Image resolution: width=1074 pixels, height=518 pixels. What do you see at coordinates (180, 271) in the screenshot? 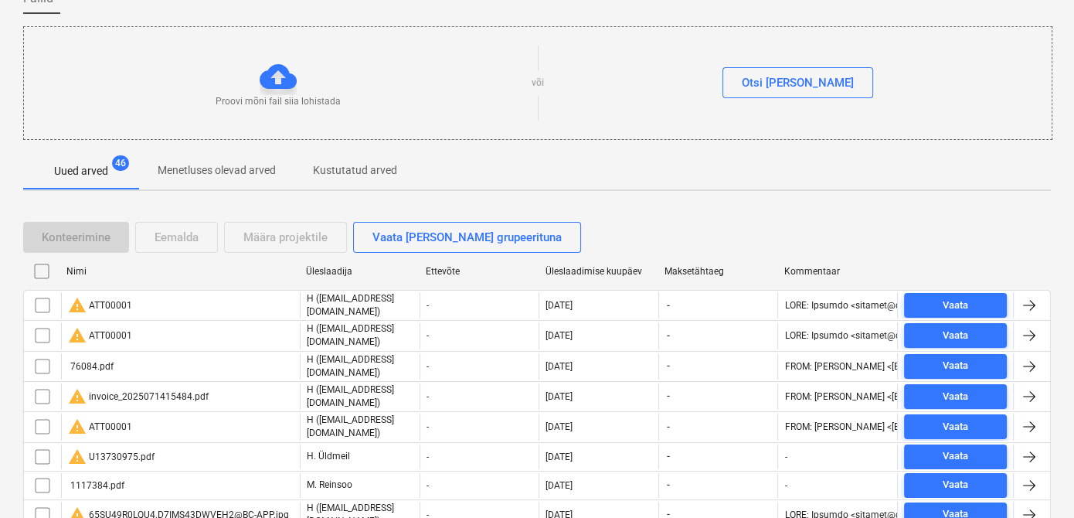
I see `div: Nimi` at bounding box center [180, 271].